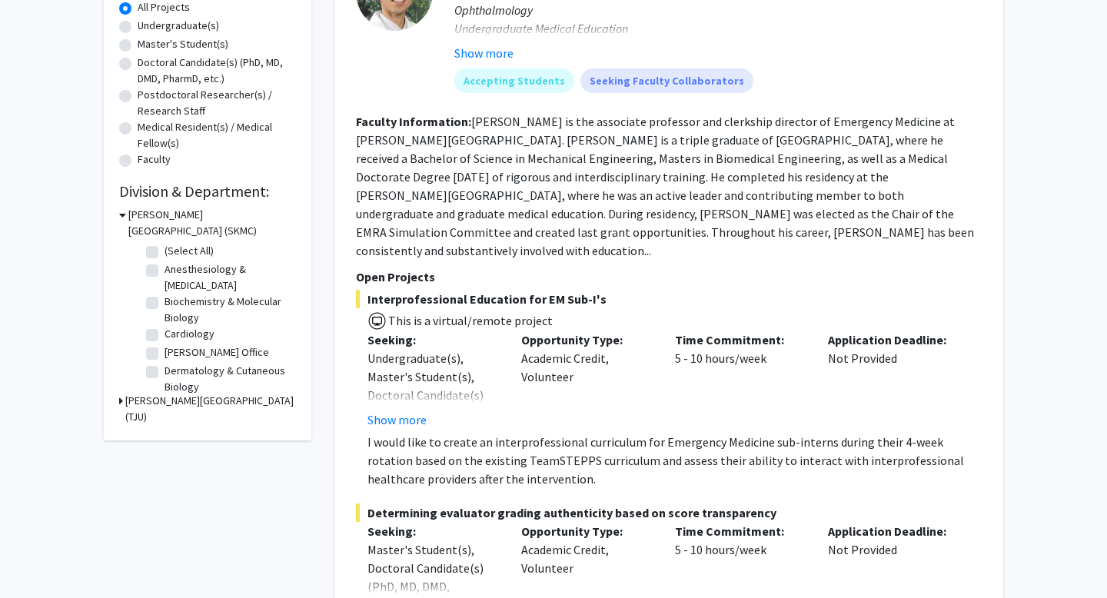 The height and width of the screenshot is (598, 1107). Describe the element at coordinates (217, 103) in the screenshot. I see `label: Postdoctoral Researcher(s) / Research Staff` at that location.